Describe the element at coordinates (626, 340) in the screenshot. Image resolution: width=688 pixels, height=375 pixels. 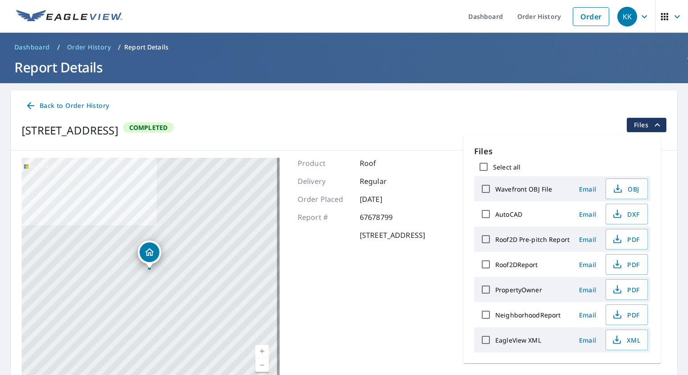
I see `span: XML` at that location.